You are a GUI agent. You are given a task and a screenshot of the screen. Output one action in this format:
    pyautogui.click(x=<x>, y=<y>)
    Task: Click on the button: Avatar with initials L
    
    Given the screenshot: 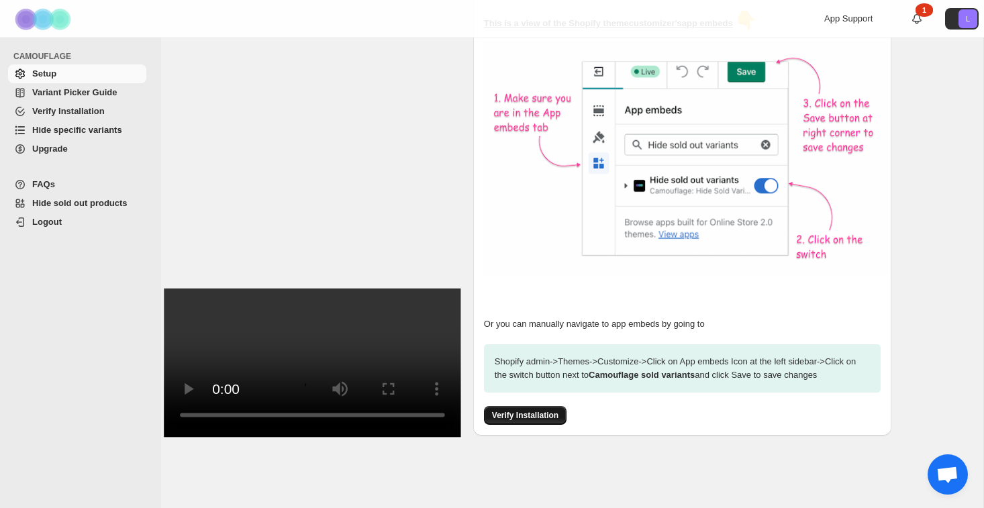 What is the action you would take?
    pyautogui.click(x=962, y=19)
    